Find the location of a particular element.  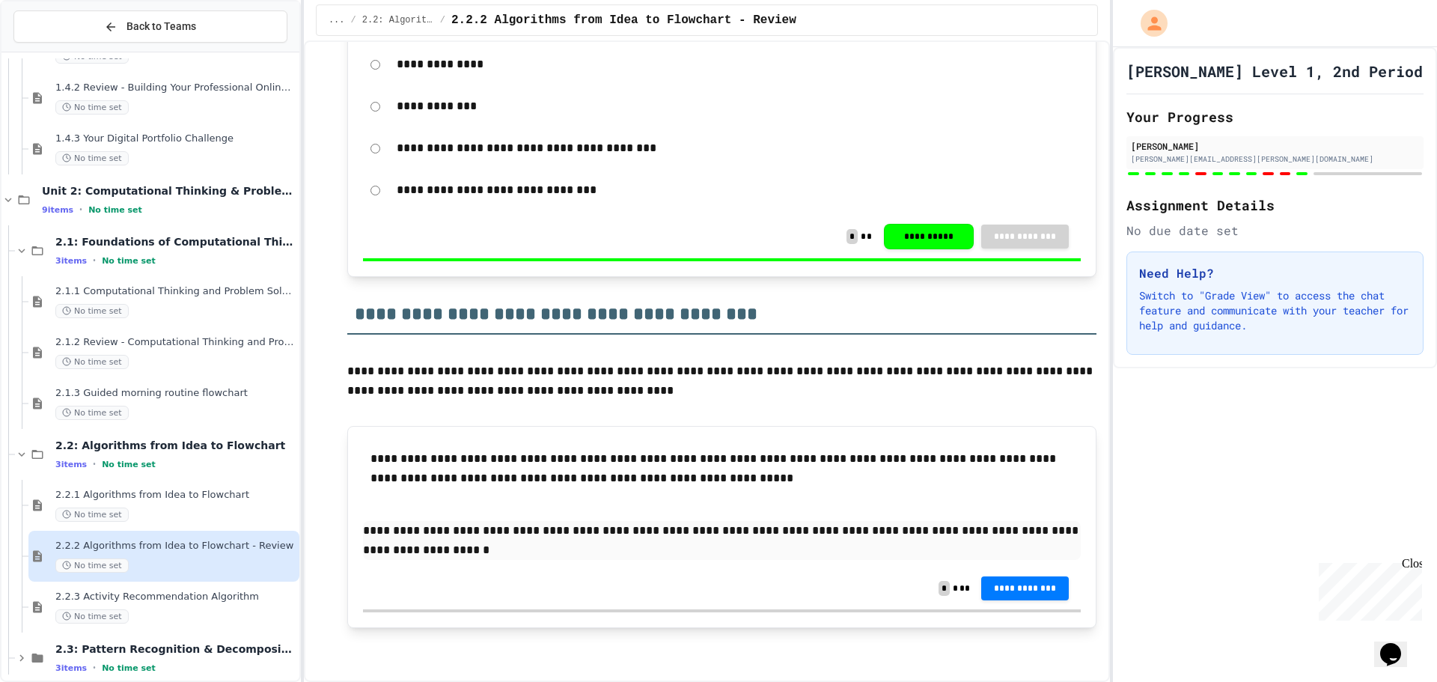

span: 1.4.2 Review - Building Your Professional Online Presence is located at coordinates (176, 88).